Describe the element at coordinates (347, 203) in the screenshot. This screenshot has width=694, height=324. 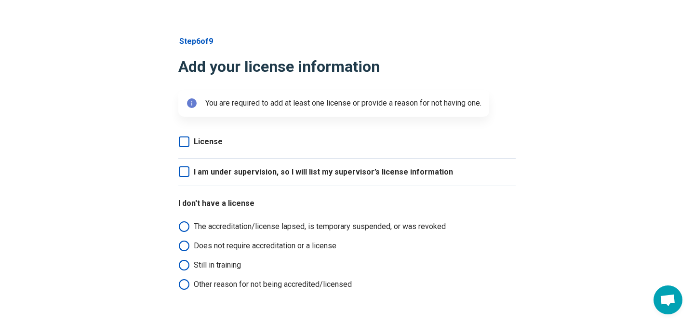
I see `legend: I don't have a license` at that location.